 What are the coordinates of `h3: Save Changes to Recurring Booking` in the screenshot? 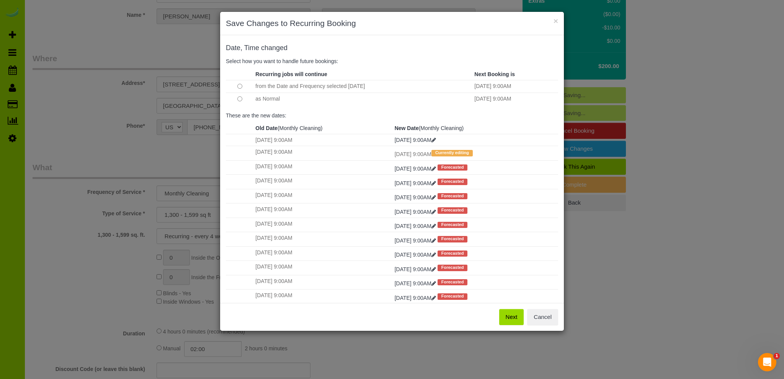 It's located at (392, 23).